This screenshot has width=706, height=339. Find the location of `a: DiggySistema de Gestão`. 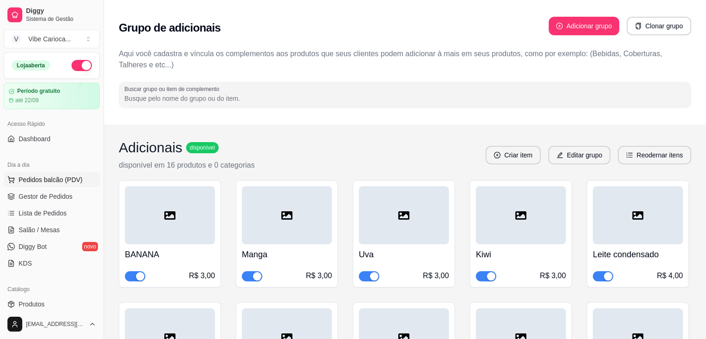

a: DiggySistema de Gestão is located at coordinates (52, 15).